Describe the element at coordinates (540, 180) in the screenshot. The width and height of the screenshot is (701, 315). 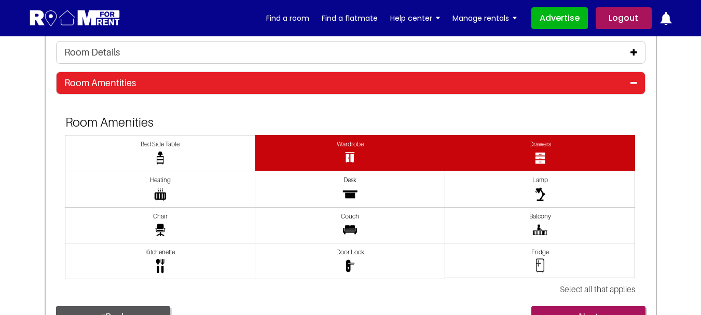
I see `span: Lamp` at that location.